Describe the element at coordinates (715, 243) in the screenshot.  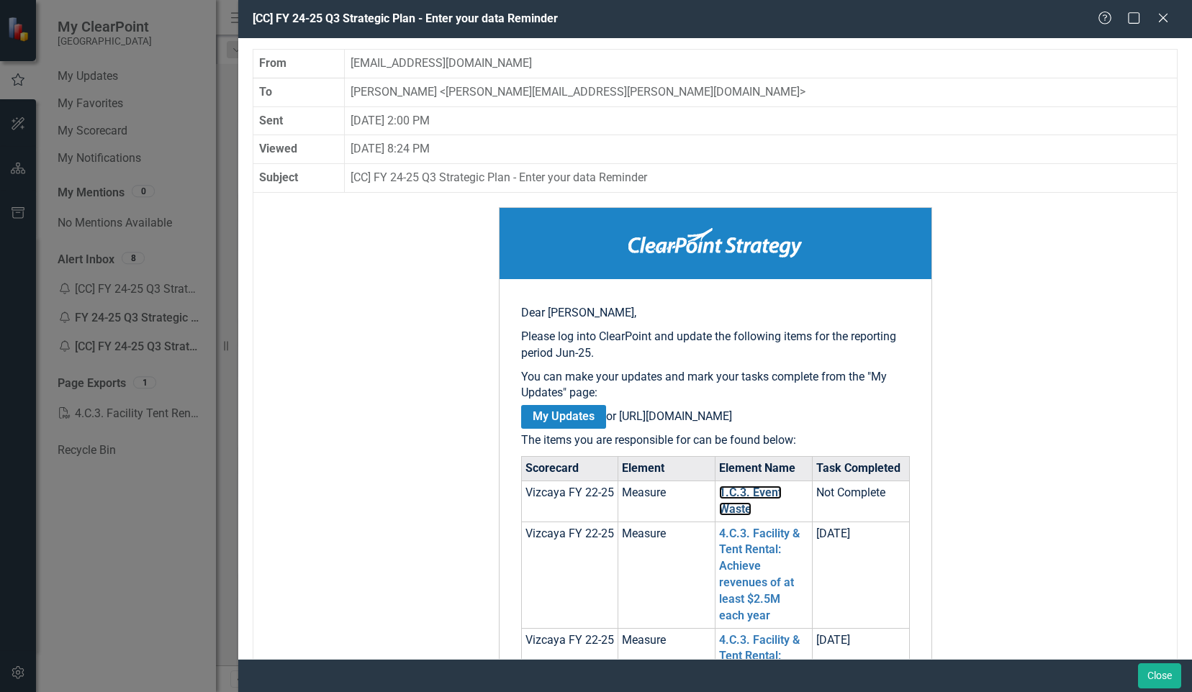
I see `img: ClearPoint Strategy` at that location.